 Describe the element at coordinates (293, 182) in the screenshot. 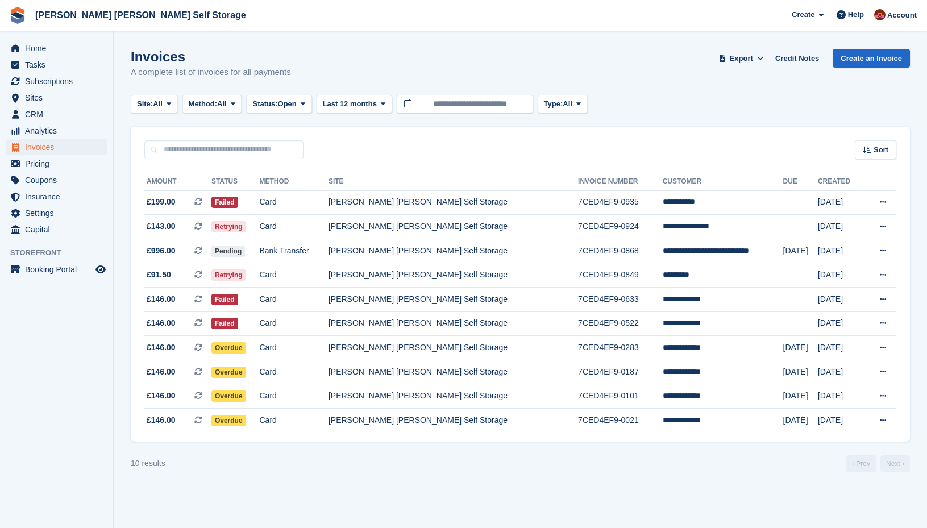

I see `th: Method` at that location.